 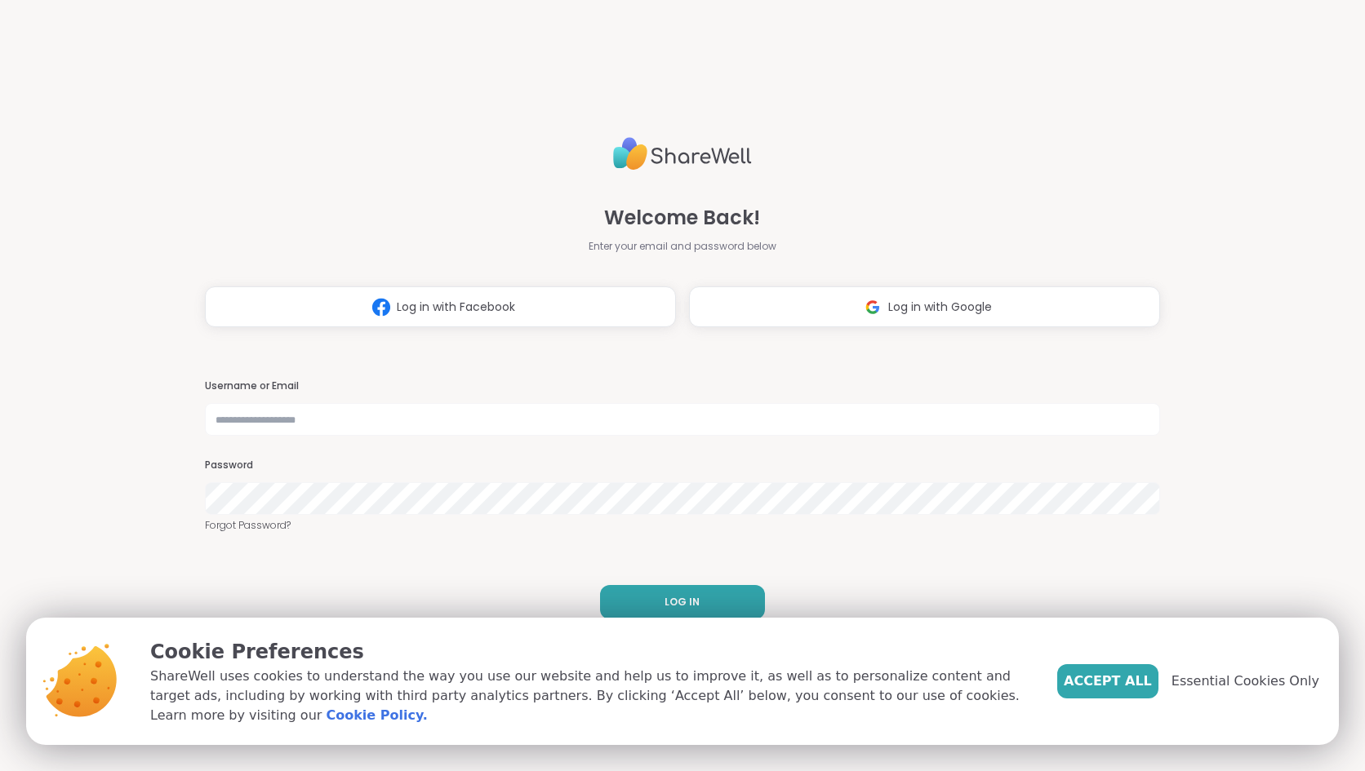 I want to click on span: Enter your email and password below, so click(x=682, y=246).